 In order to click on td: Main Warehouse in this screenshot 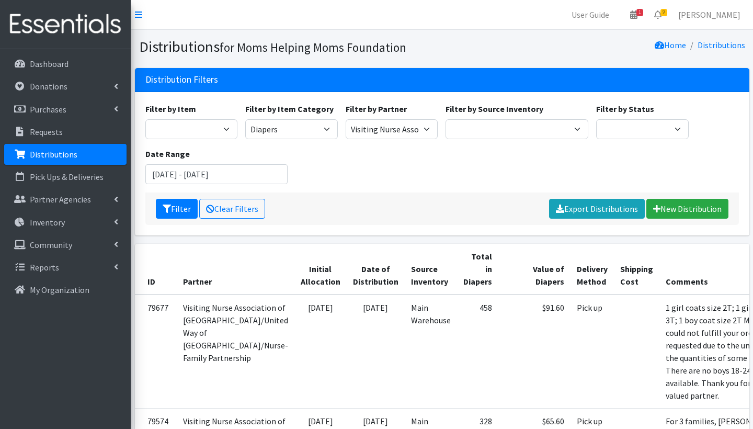, I will do `click(431, 352)`.